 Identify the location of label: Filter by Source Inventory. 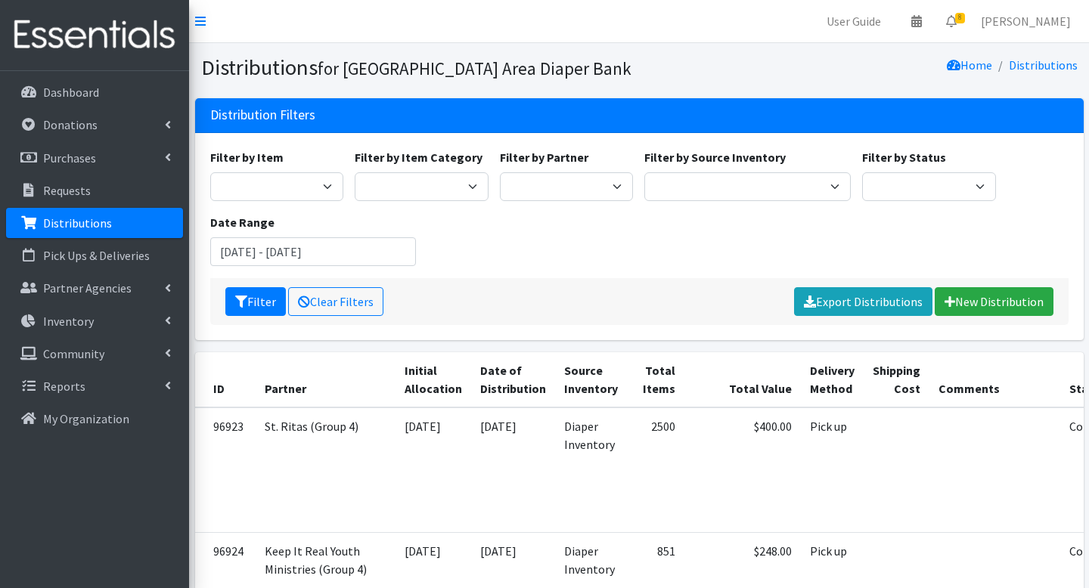
(715, 157).